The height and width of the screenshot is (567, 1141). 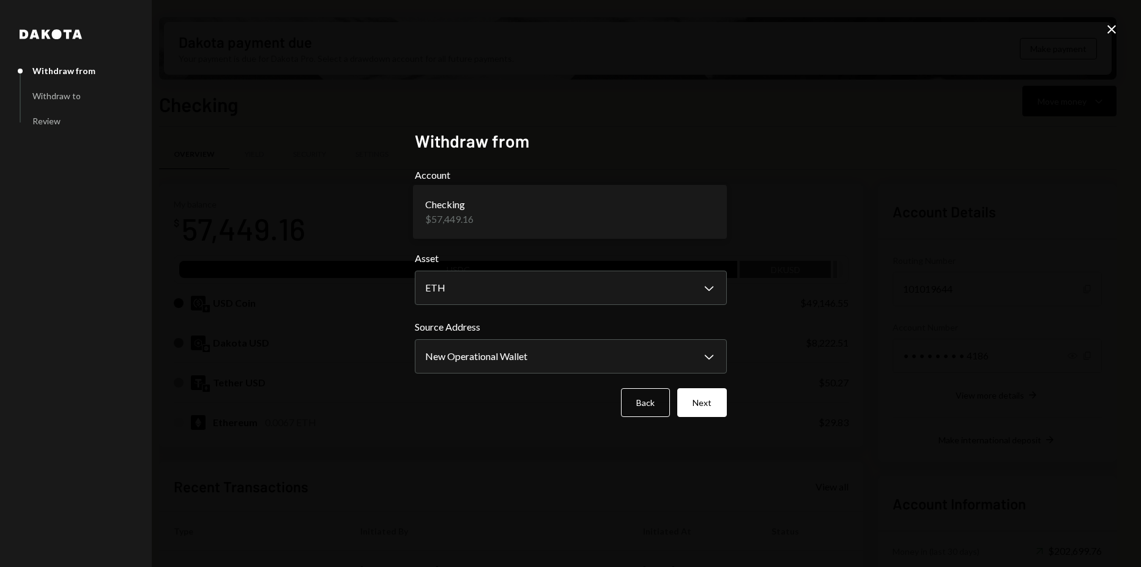 I want to click on div: Checking, so click(x=449, y=204).